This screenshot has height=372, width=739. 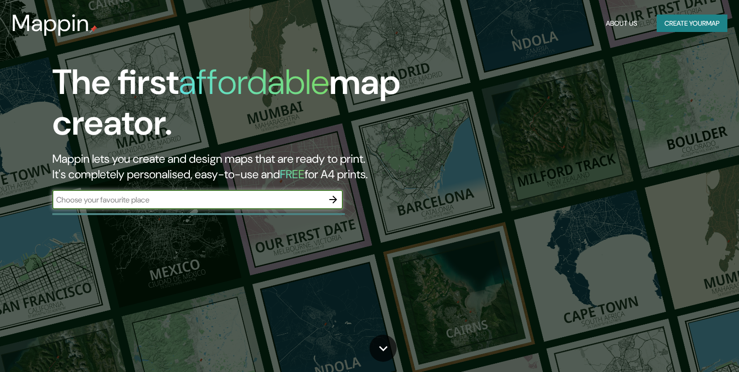 I want to click on button: About Us, so click(x=621, y=23).